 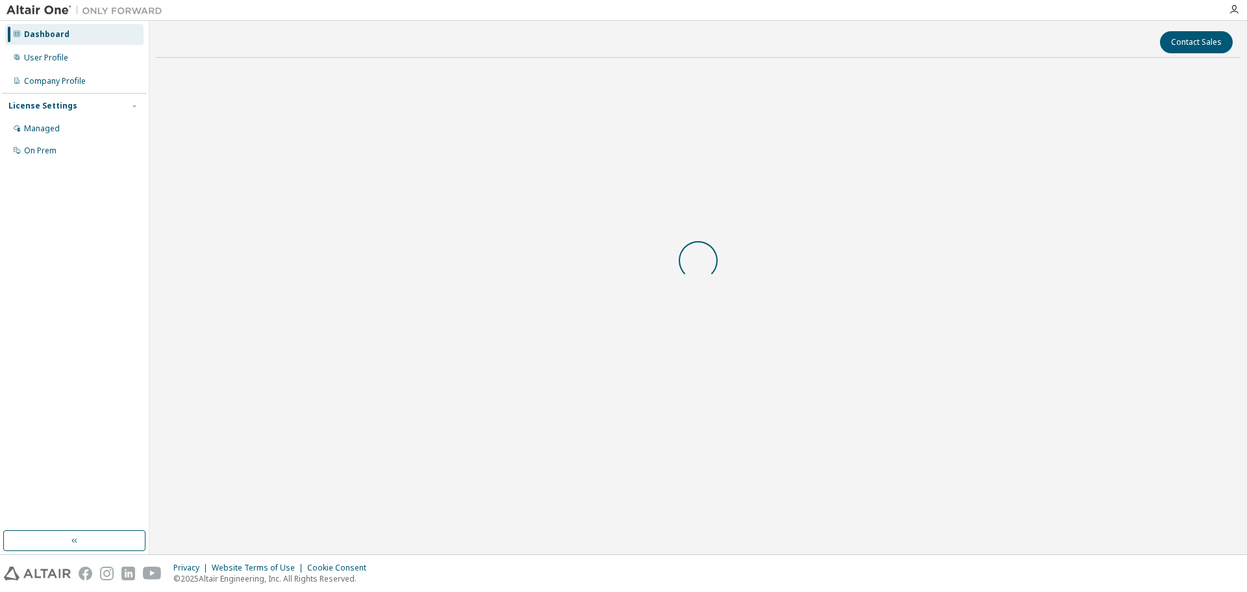 What do you see at coordinates (259, 568) in the screenshot?
I see `div: Website Terms of Use` at bounding box center [259, 568].